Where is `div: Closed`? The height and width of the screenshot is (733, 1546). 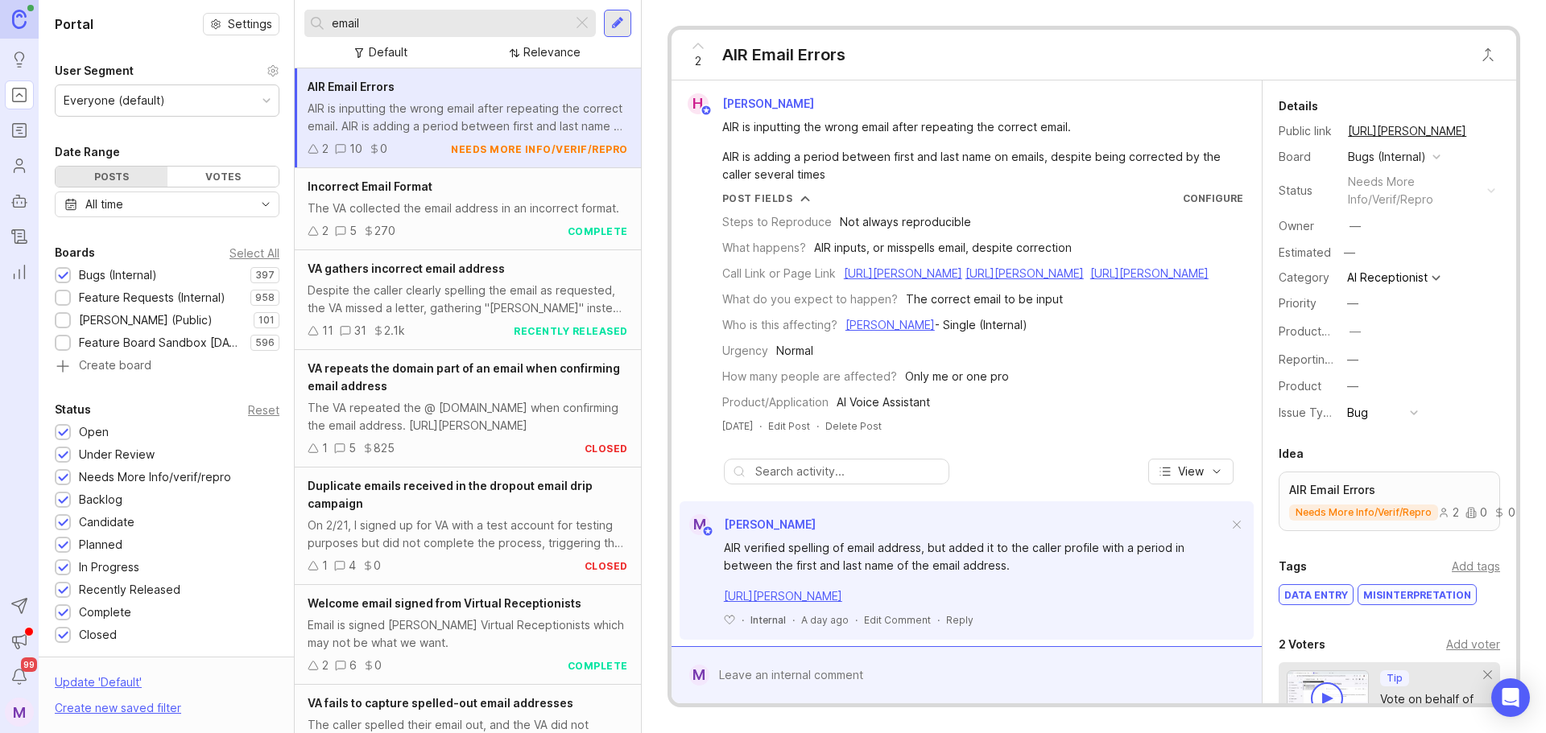
div: Closed is located at coordinates (97, 635).